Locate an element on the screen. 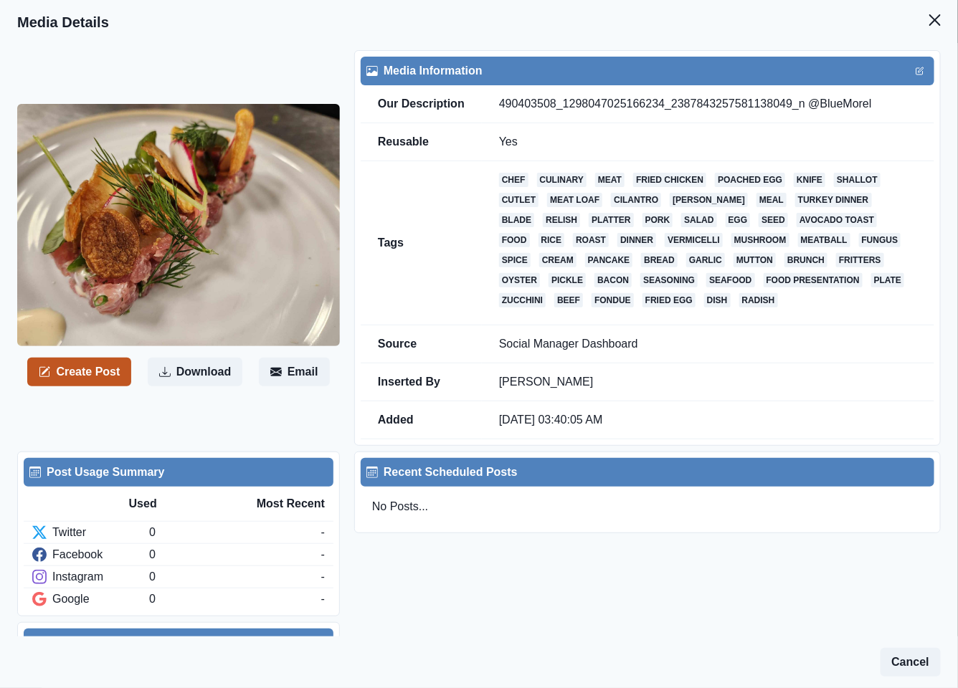 The width and height of the screenshot is (958, 688). a: bacon is located at coordinates (613, 280).